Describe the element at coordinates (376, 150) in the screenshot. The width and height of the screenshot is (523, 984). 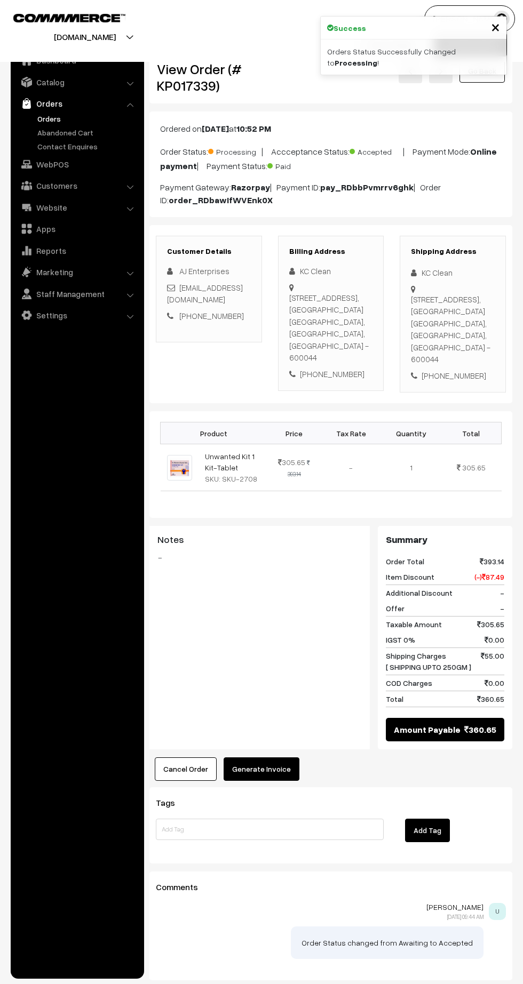
I see `span: Accepted` at that location.